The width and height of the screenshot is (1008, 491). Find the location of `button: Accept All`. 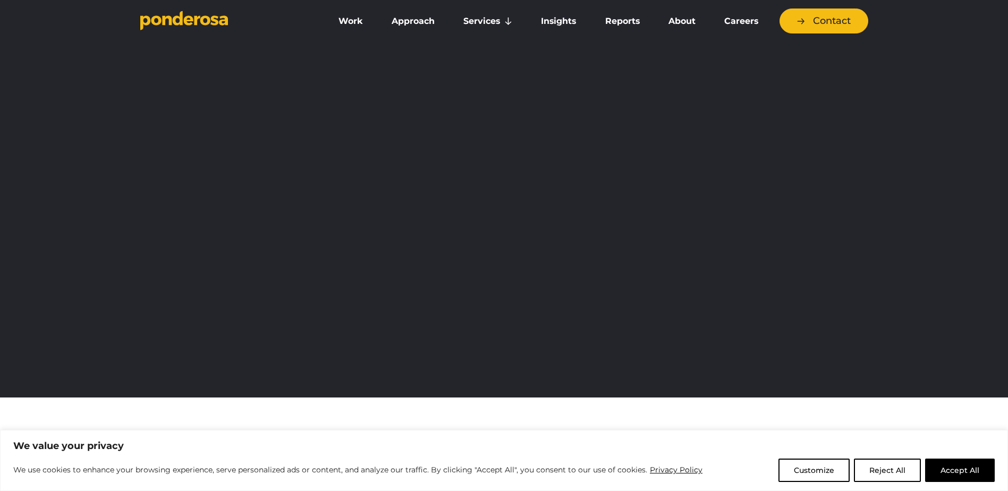

button: Accept All is located at coordinates (959, 470).